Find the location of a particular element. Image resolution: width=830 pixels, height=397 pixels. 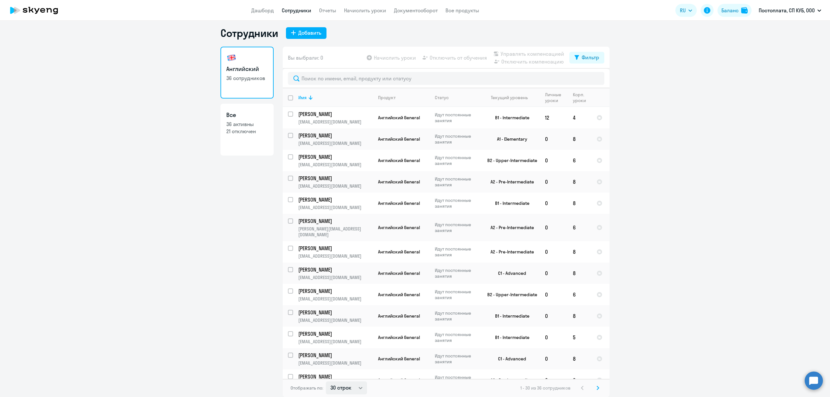

span: RU is located at coordinates (683, 10).